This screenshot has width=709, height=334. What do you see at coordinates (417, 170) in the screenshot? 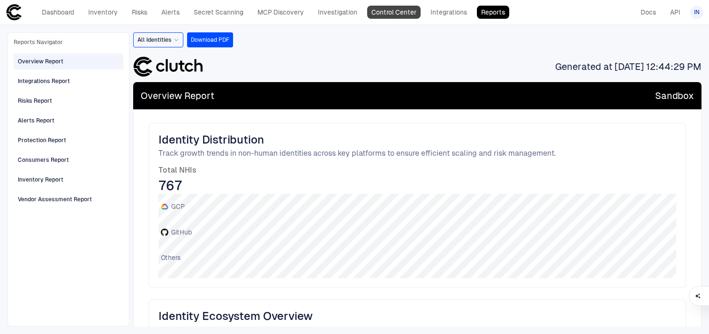
I see `span: Total NHIs` at bounding box center [417, 170].